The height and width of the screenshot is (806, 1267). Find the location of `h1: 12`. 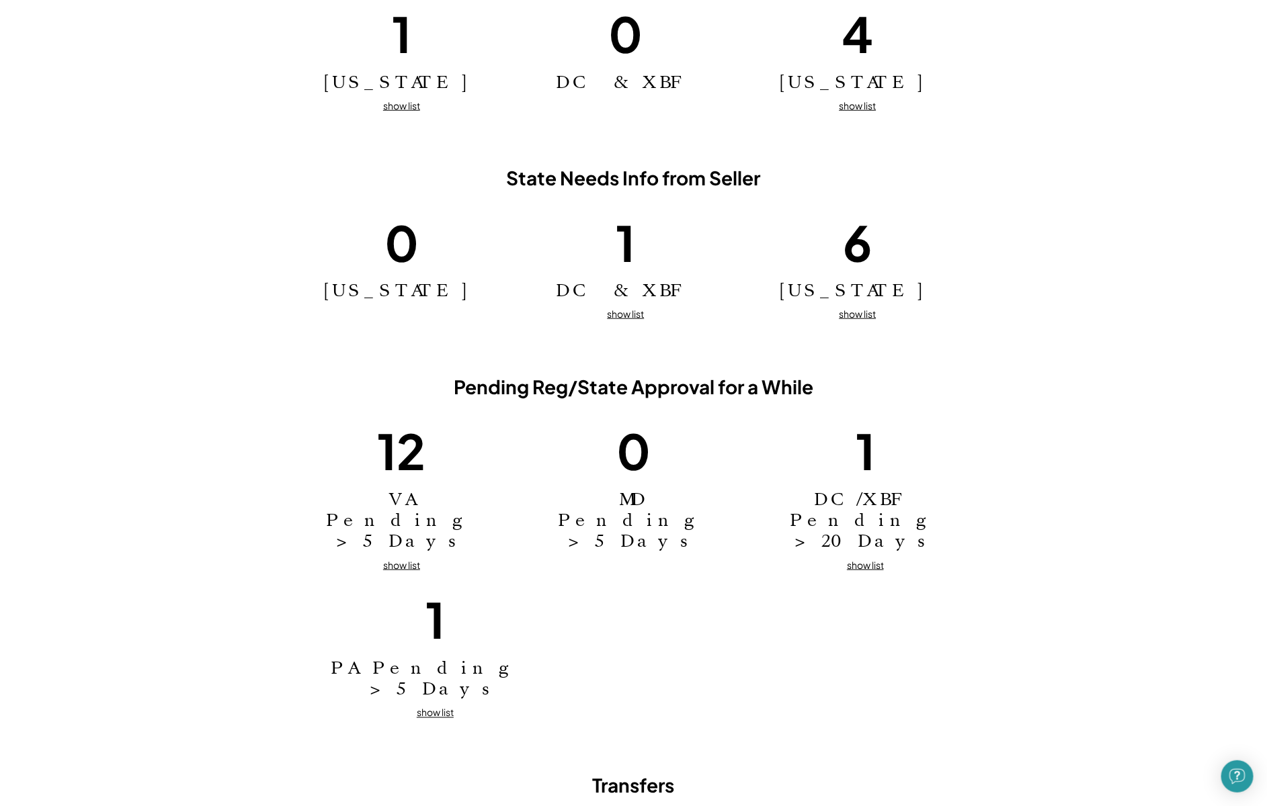

h1: 12 is located at coordinates (402, 451).